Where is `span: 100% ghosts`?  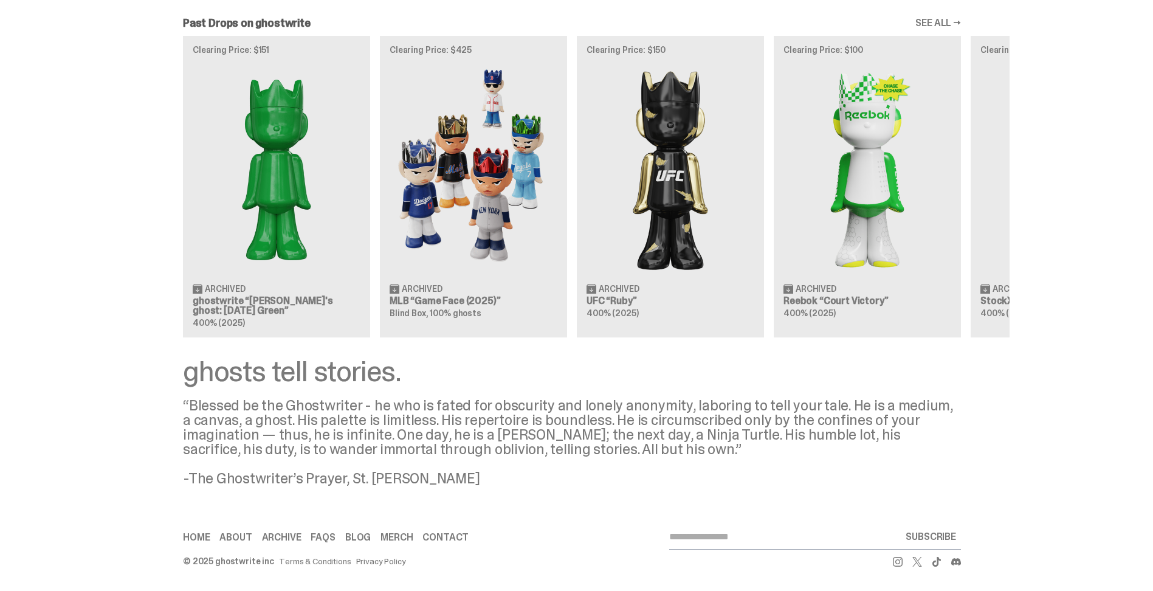 span: 100% ghosts is located at coordinates (455, 313).